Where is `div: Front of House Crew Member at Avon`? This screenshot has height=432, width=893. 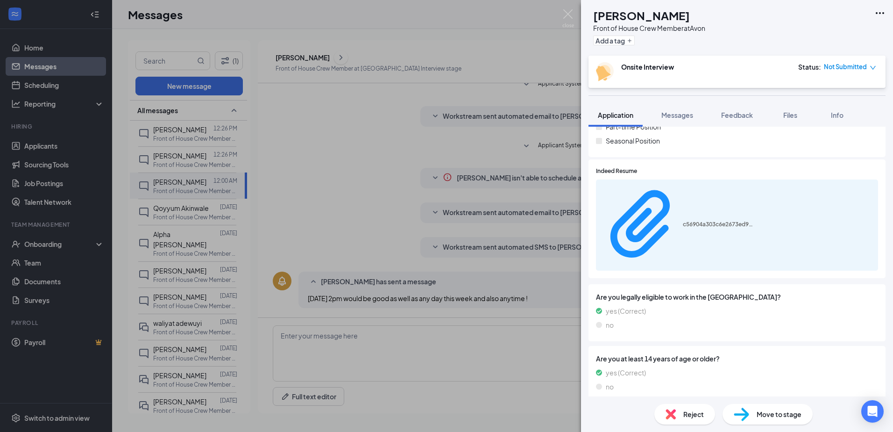
div: Front of House Crew Member at Avon is located at coordinates (649, 28).